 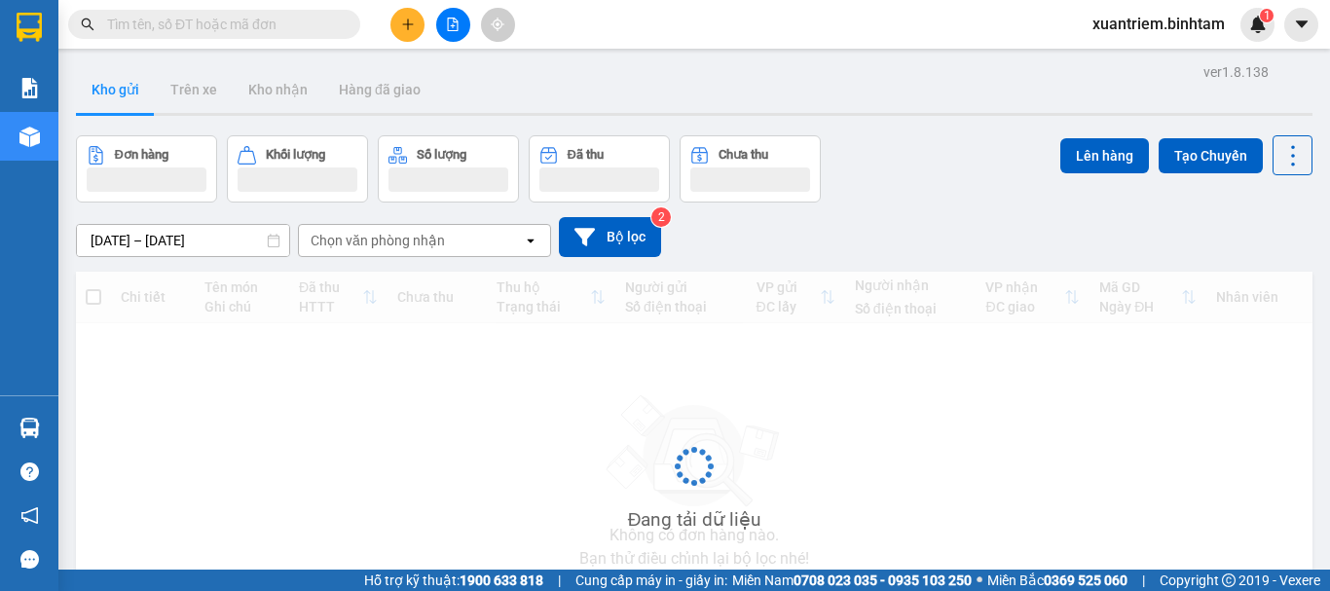 I want to click on button: Hàng đã giao, so click(x=380, y=90).